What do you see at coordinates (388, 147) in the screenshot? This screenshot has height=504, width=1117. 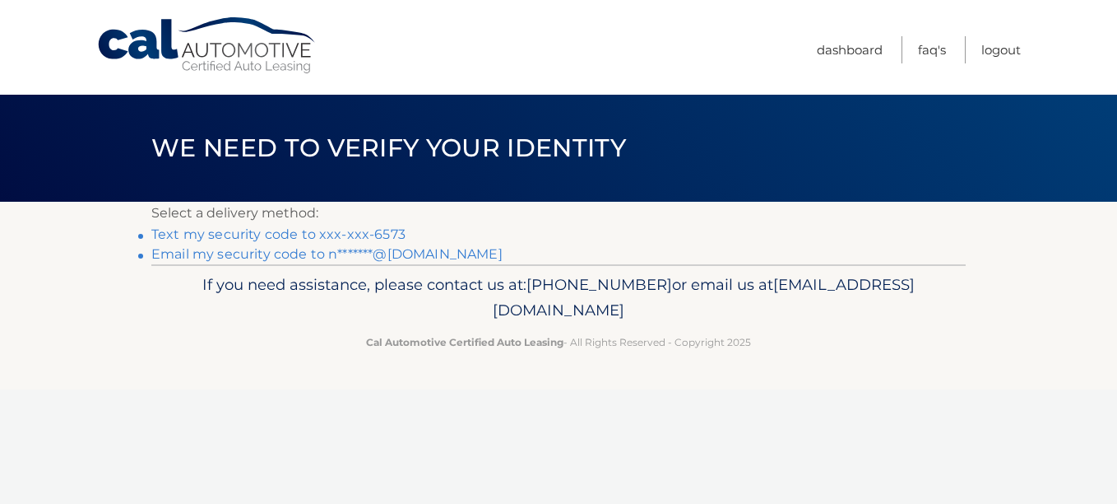 I see `span: We need to verify your identity` at bounding box center [388, 147].